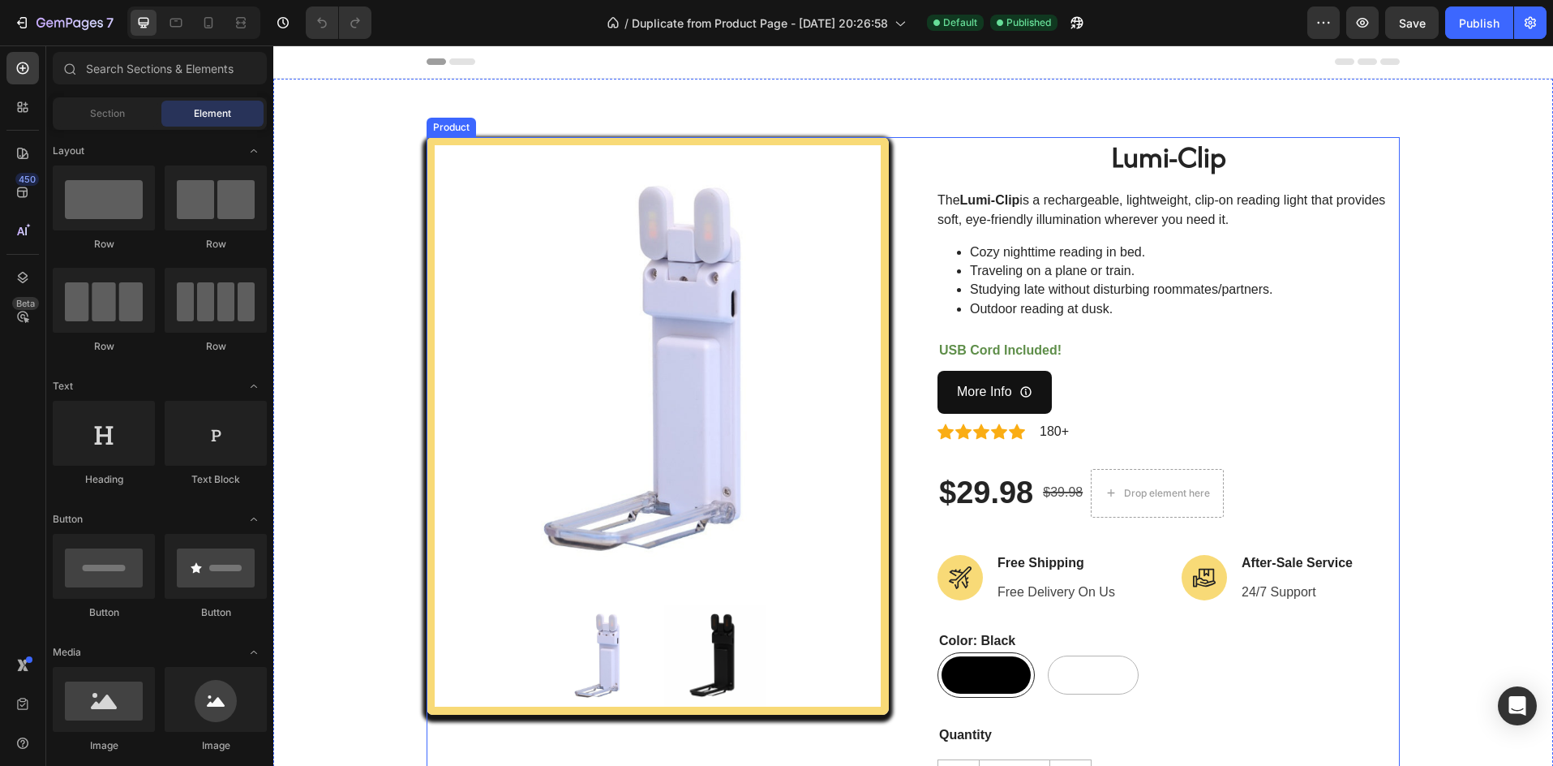  What do you see at coordinates (717, 154) in the screenshot?
I see `strong: Lumi-Clip` at bounding box center [717, 154].